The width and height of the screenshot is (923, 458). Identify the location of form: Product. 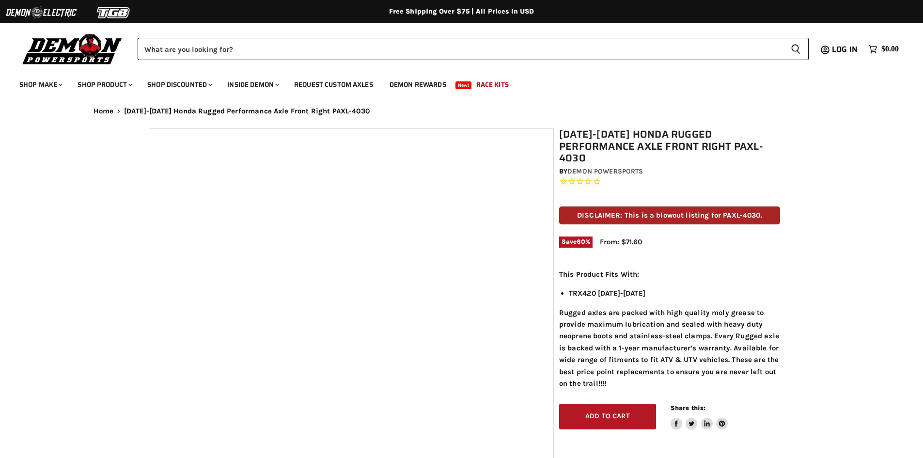
(473, 49).